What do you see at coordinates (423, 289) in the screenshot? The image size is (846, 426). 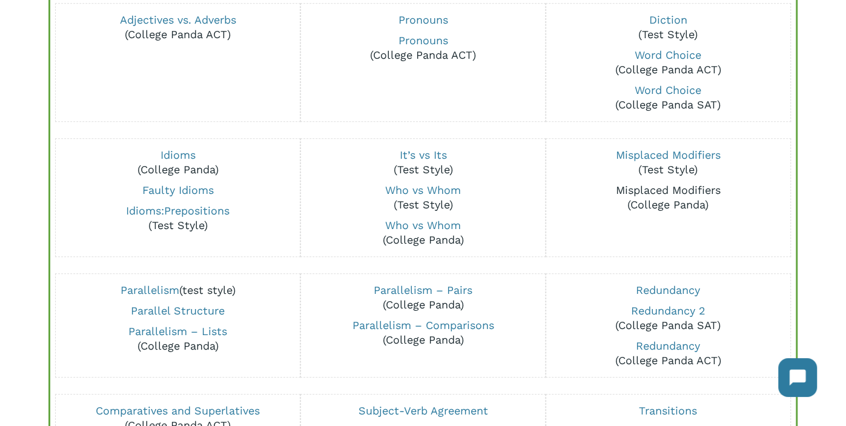 I see `a: Parallelism – Pairs` at bounding box center [423, 289].